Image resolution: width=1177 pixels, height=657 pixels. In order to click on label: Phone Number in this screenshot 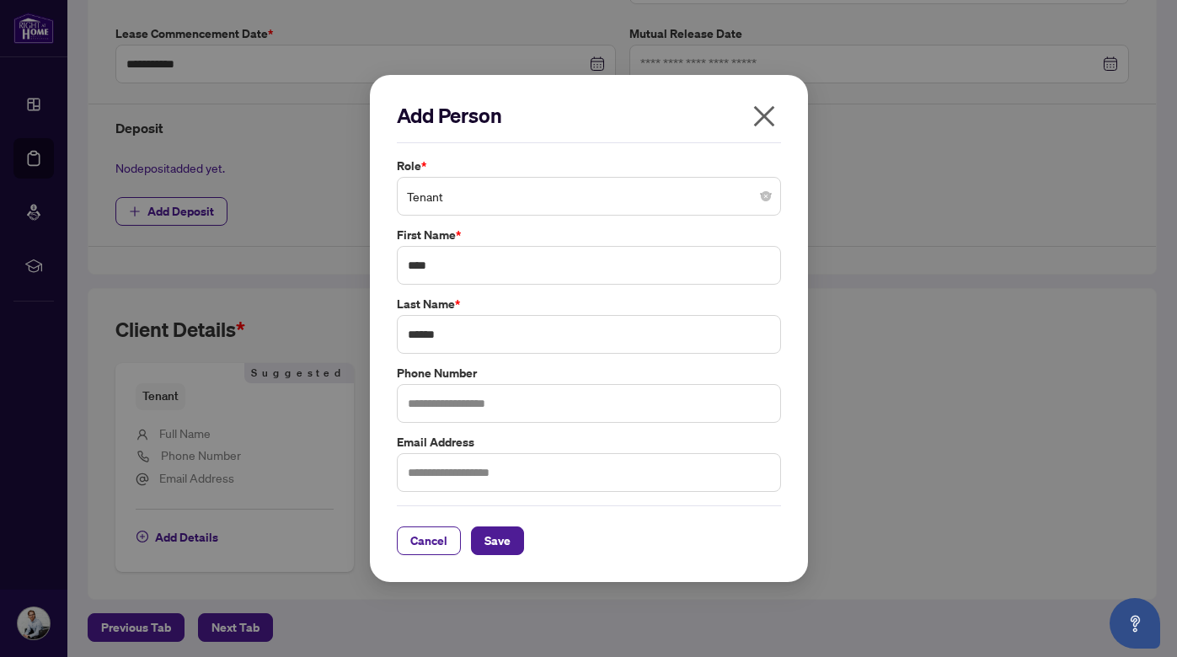, I will do `click(589, 373)`.